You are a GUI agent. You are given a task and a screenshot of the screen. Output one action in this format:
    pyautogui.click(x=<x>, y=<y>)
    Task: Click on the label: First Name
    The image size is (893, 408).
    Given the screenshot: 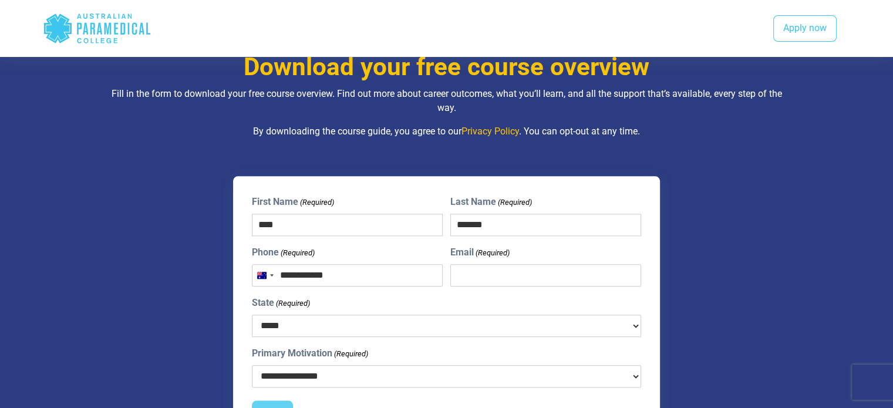 What is the action you would take?
    pyautogui.click(x=293, y=202)
    